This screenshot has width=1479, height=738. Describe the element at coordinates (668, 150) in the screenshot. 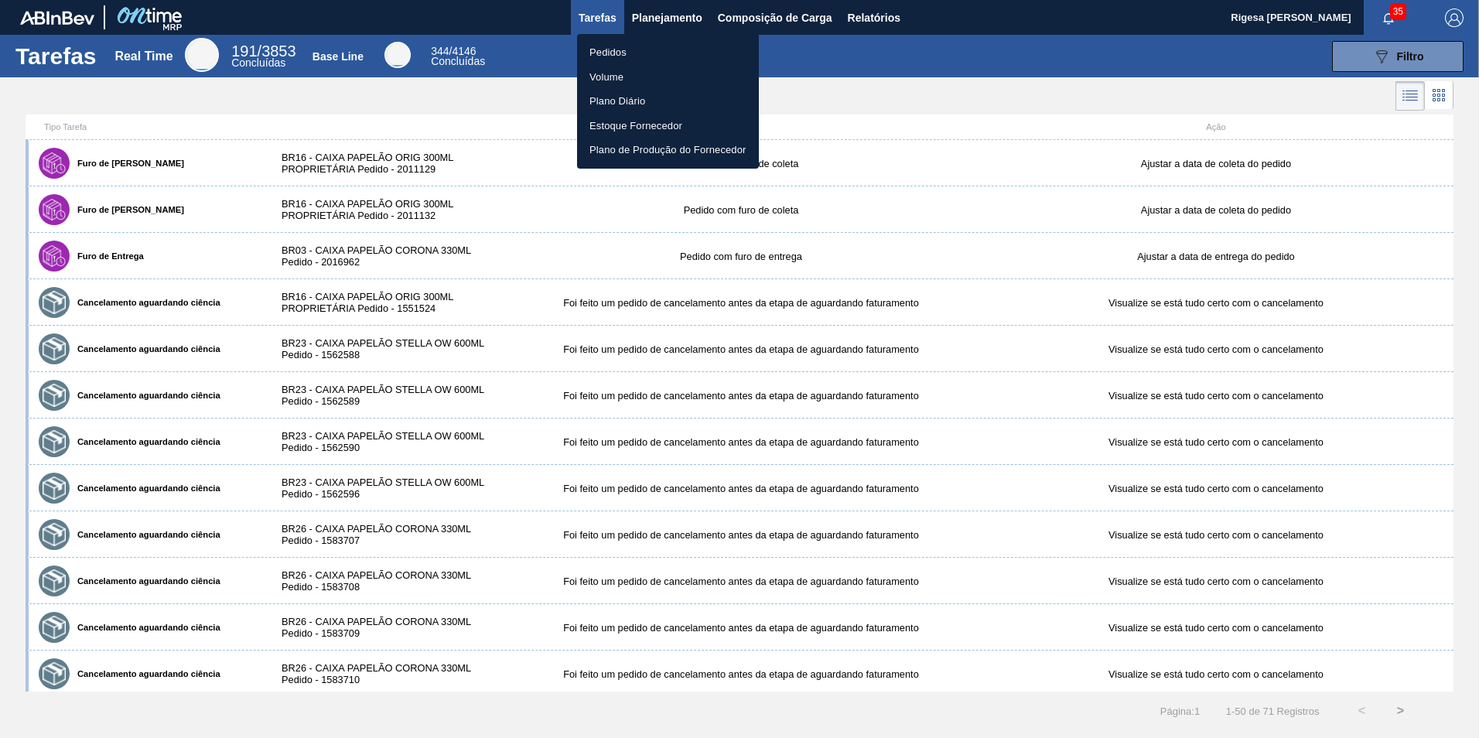

I see `li: Plano de Produção do Fornecedor` at that location.